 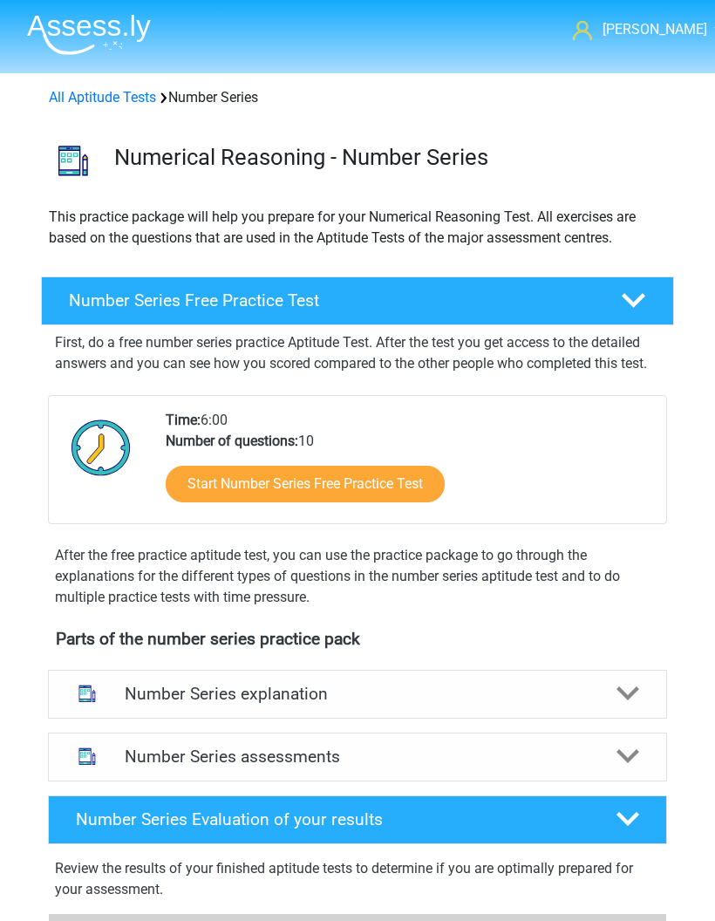 What do you see at coordinates (357, 819) in the screenshot?
I see `a: Number Series Evaluation of your results` at bounding box center [357, 819].